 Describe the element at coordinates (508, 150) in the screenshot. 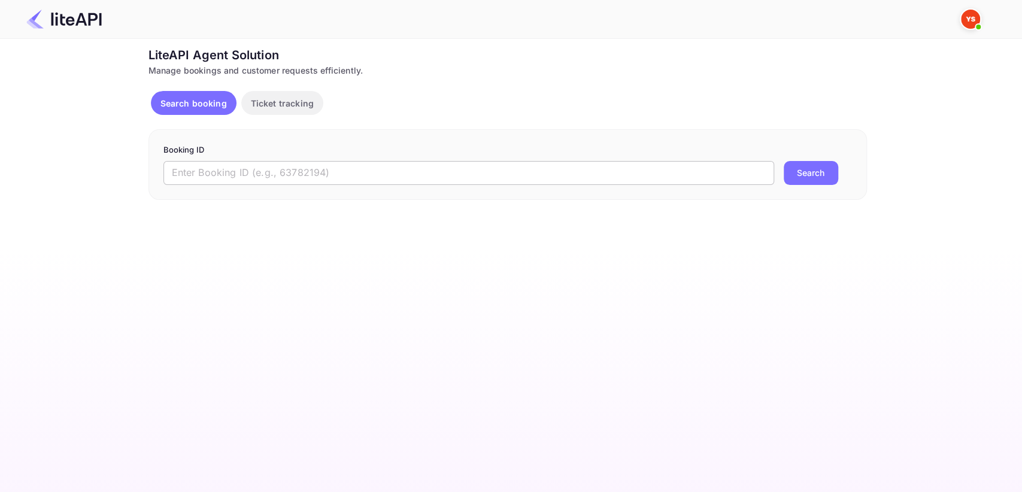

I see `p: Booking ID` at that location.